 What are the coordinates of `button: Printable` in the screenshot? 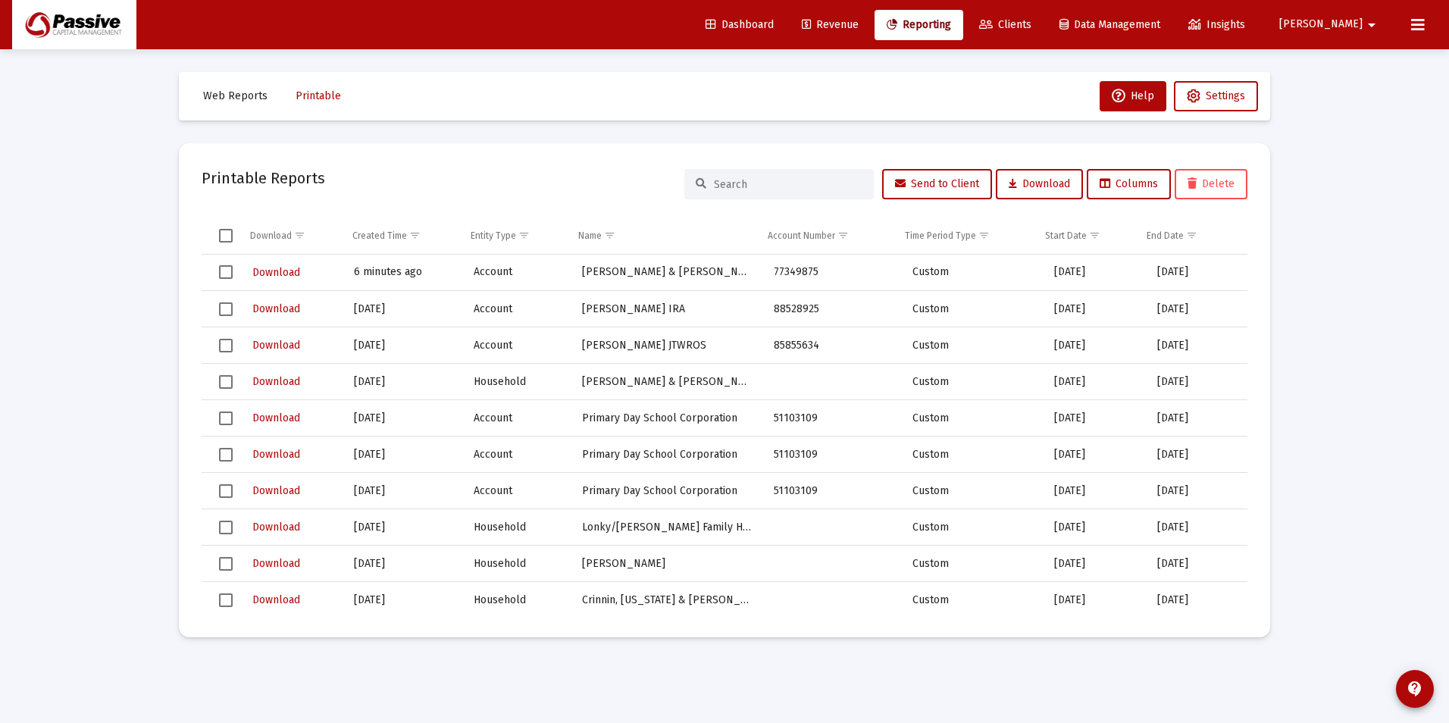 It's located at (318, 96).